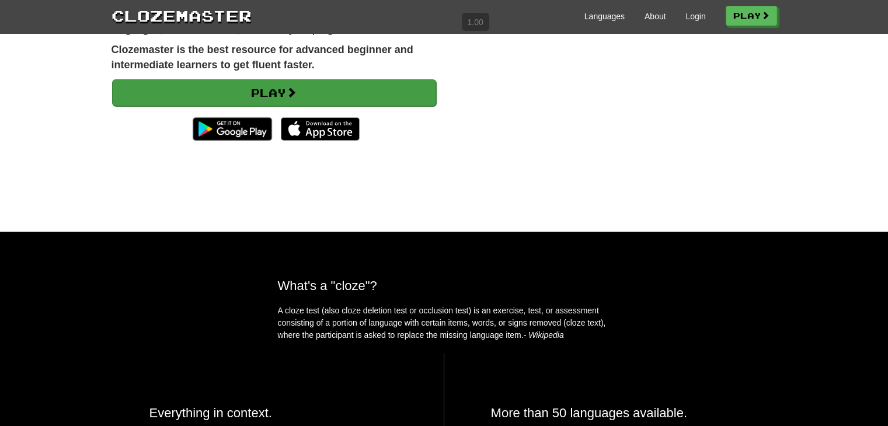  Describe the element at coordinates (232, 129) in the screenshot. I see `img: Get it on Google Play` at that location.